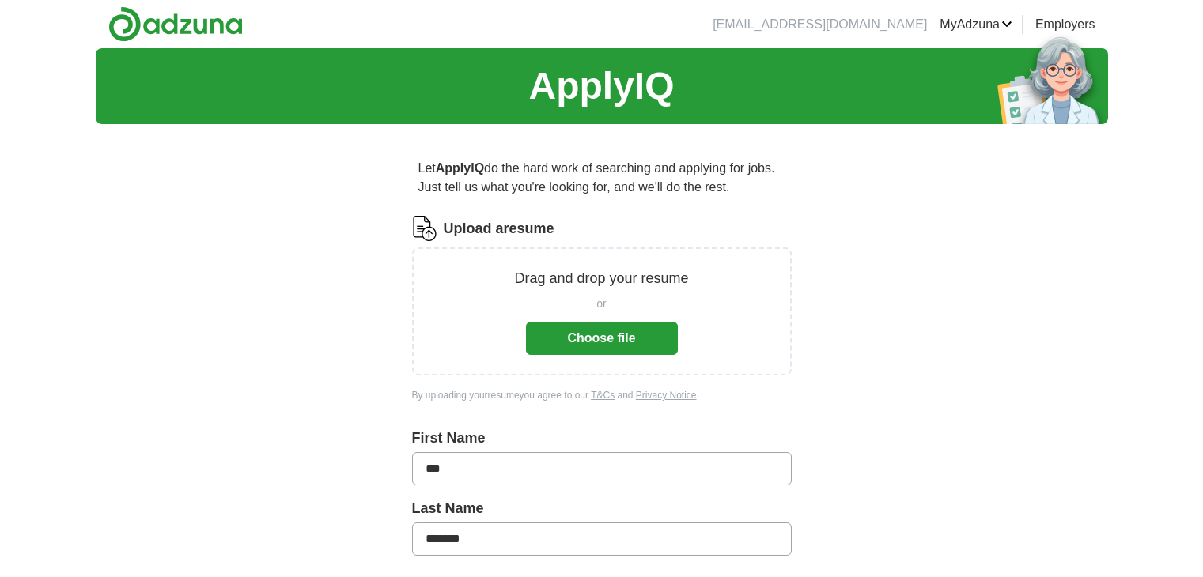 This screenshot has width=1203, height=577. I want to click on p: Let do the hard work of searching and applying for jobs. Just tell us what you're looking for, an..., so click(602, 178).